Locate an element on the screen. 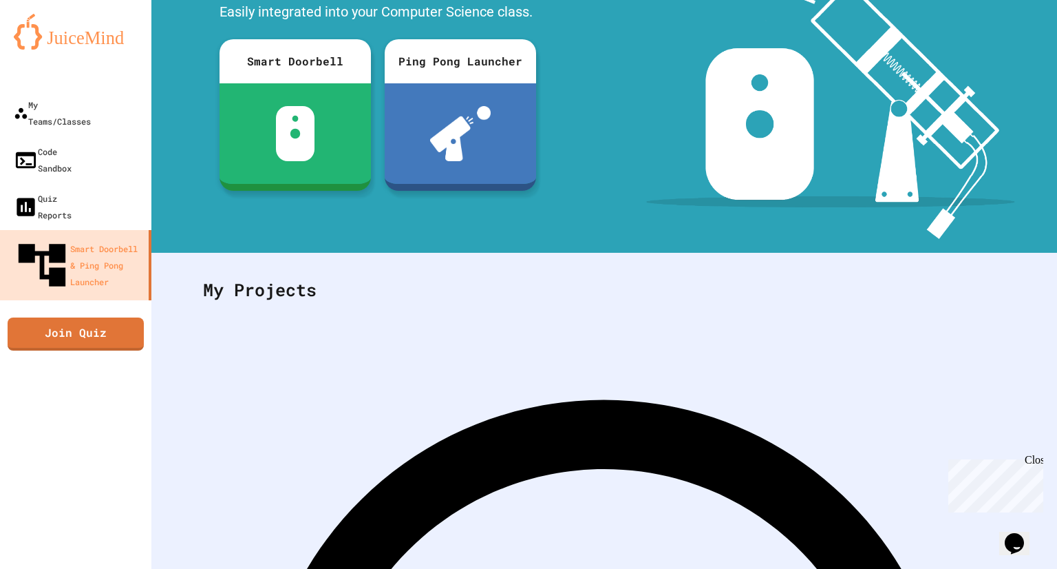 The image size is (1057, 569). div: Smart Doorbell is located at coordinates (295, 61).